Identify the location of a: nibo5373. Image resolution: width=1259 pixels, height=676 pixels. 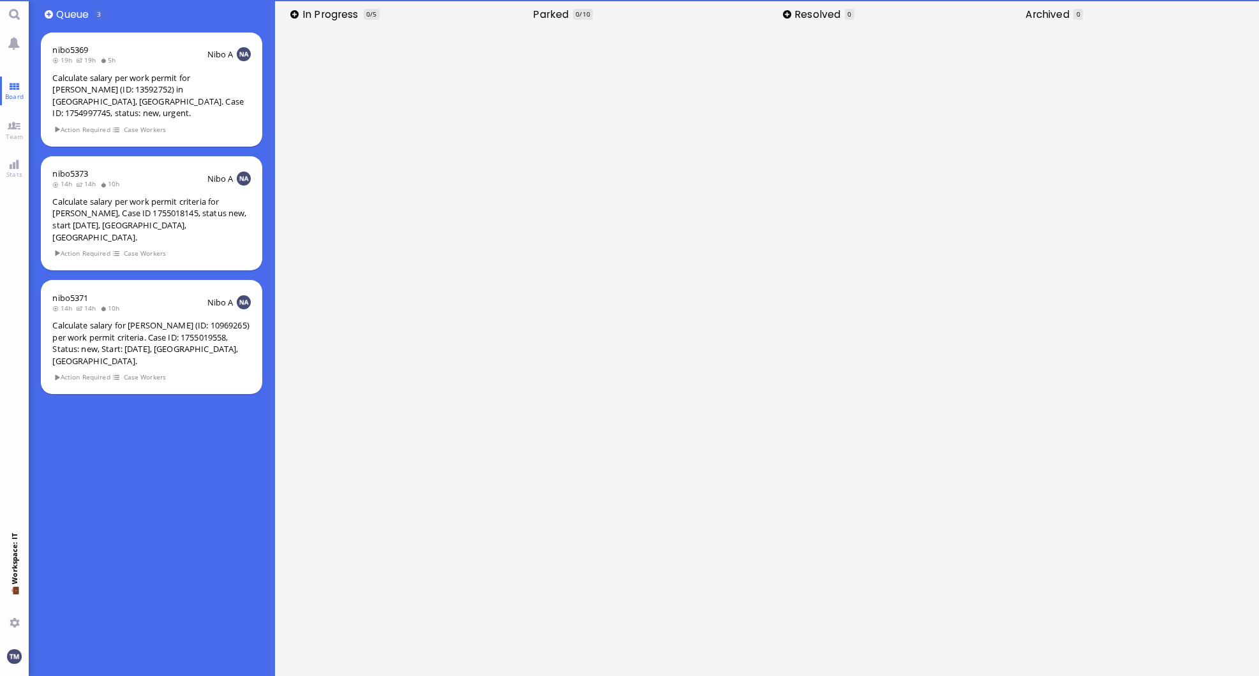
(70, 174).